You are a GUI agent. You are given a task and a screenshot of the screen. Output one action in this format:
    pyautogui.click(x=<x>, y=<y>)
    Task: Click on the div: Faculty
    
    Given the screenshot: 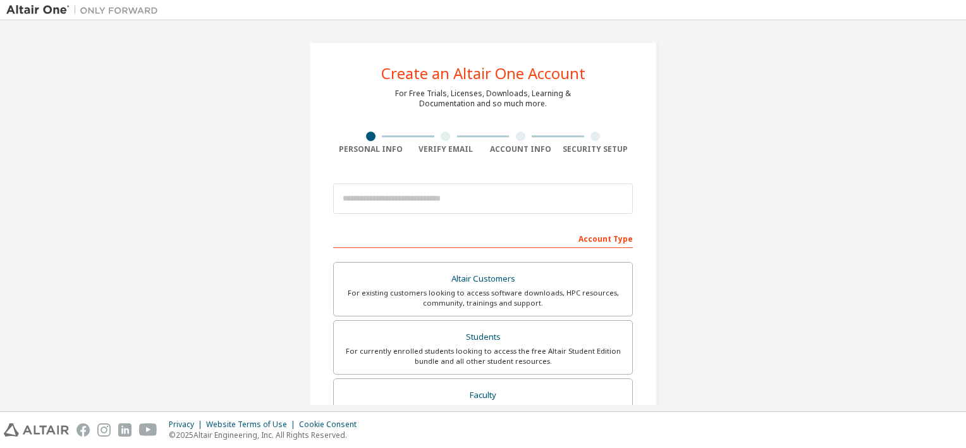 What is the action you would take?
    pyautogui.click(x=483, y=395)
    